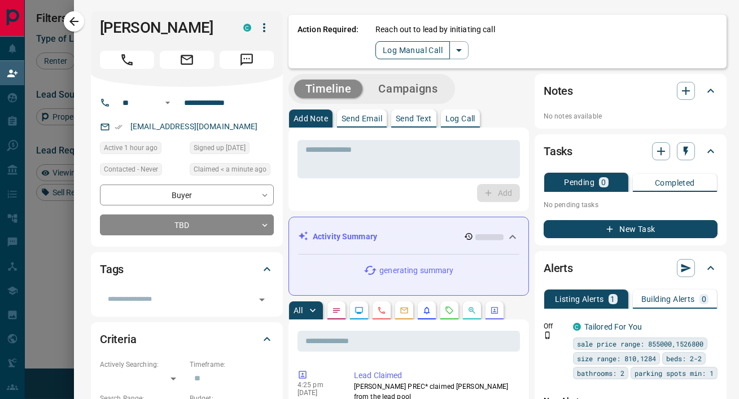  I want to click on p: Add Note, so click(311, 119).